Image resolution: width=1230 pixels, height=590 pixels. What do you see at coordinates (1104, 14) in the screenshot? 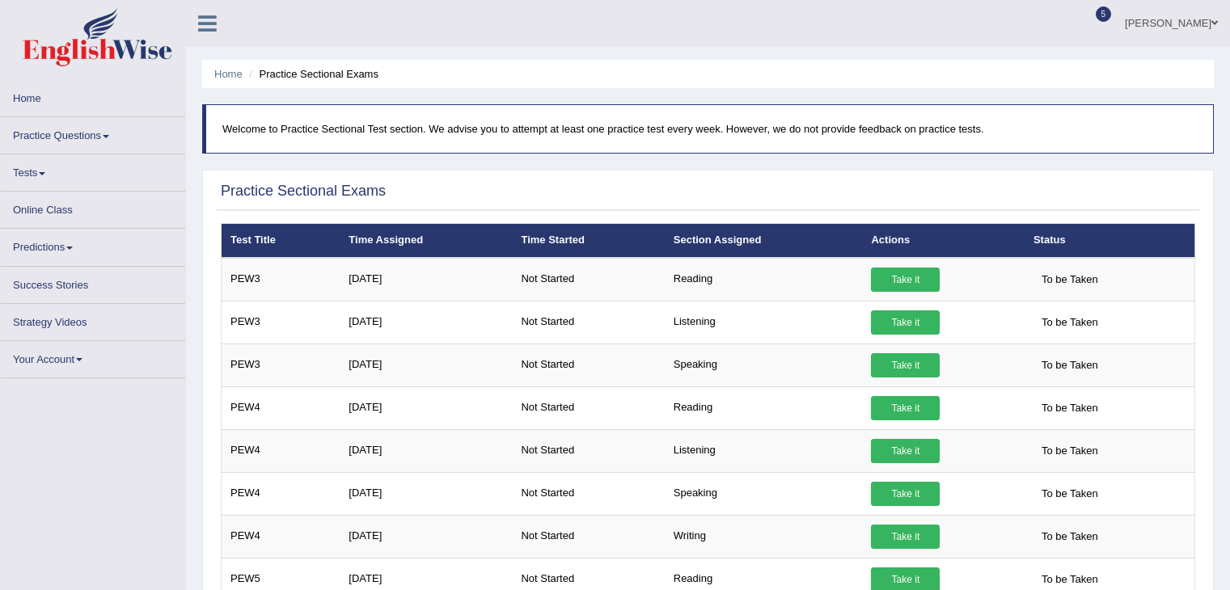
I see `span: 5` at bounding box center [1104, 14].